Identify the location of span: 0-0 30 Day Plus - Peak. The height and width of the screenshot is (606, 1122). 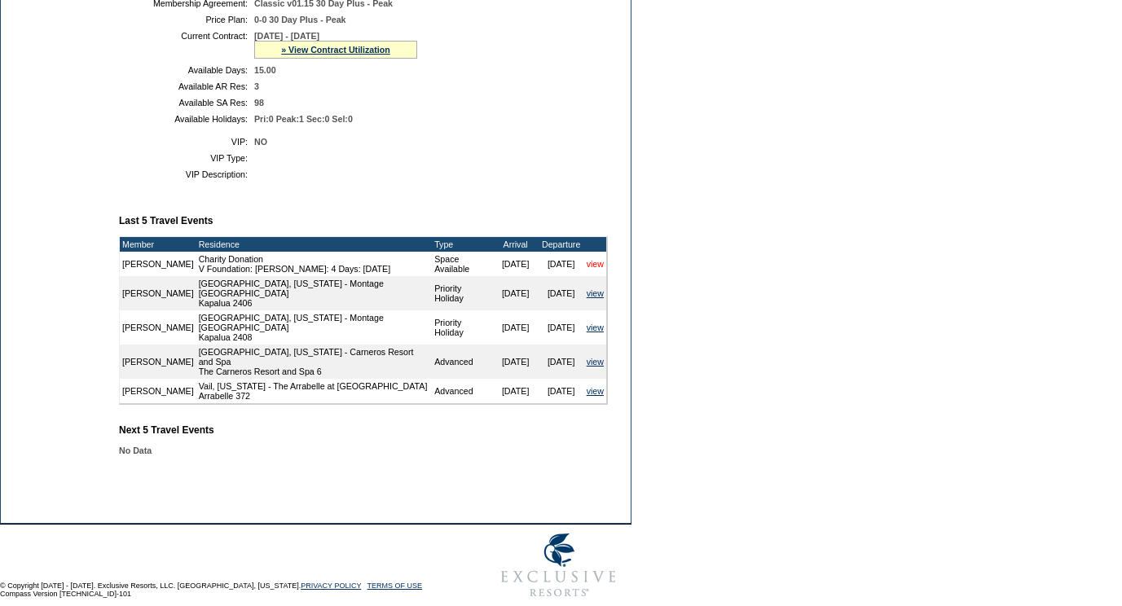
(300, 20).